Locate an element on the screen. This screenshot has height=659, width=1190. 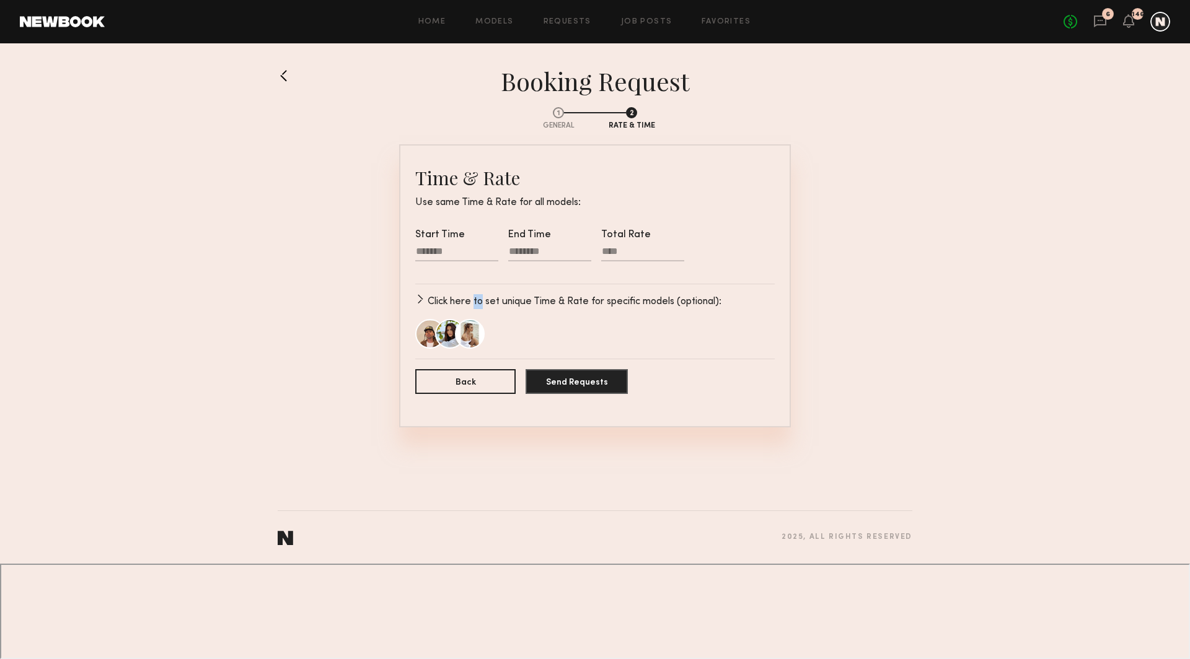
div: Click here to set unique Time & Rate for specific models (optional): is located at coordinates (595, 302).